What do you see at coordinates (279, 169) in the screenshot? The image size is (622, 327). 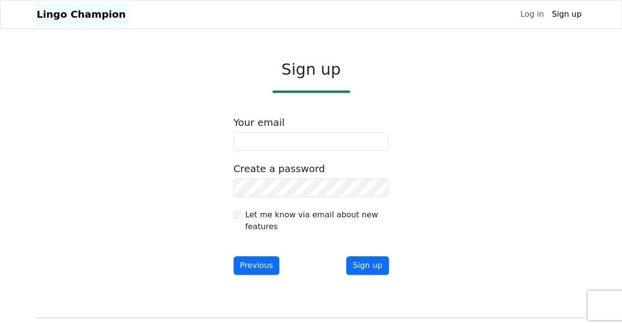 I see `label: Create a password` at bounding box center [279, 169].